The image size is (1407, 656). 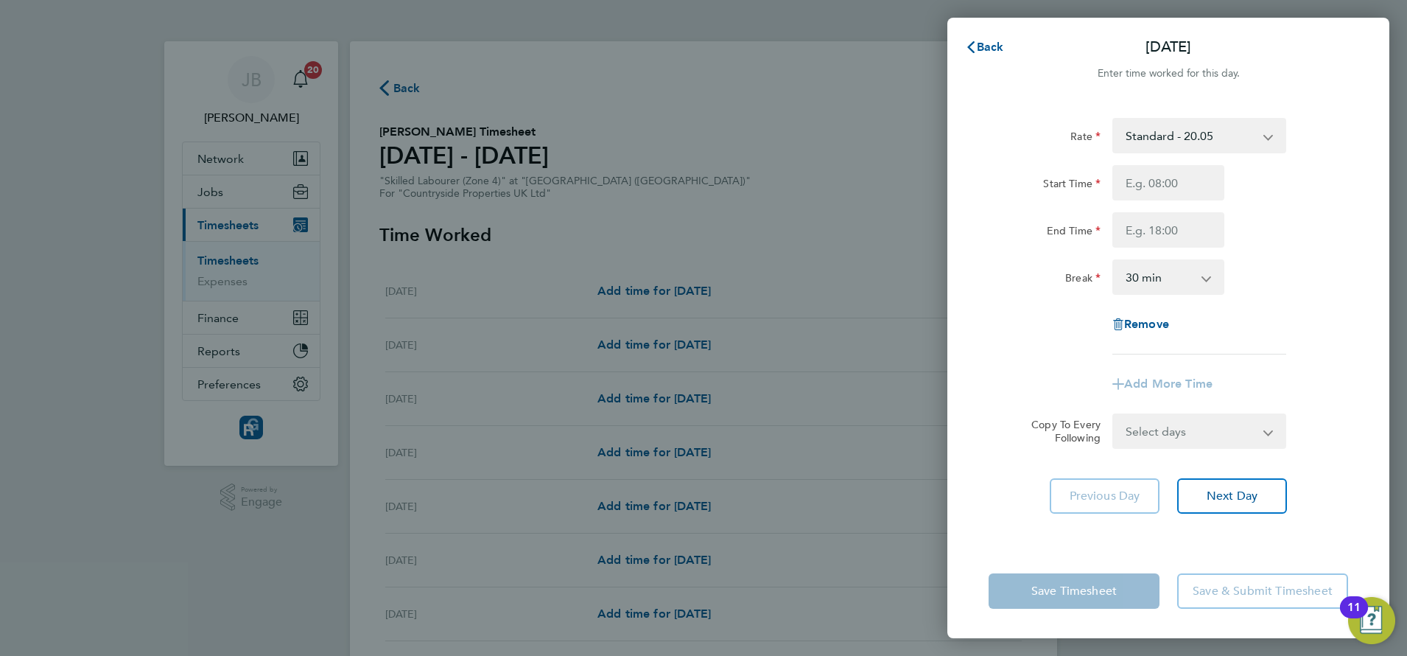 What do you see at coordinates (1372, 620) in the screenshot?
I see `button: Open Resource Center, 11 new notifications` at bounding box center [1372, 620].